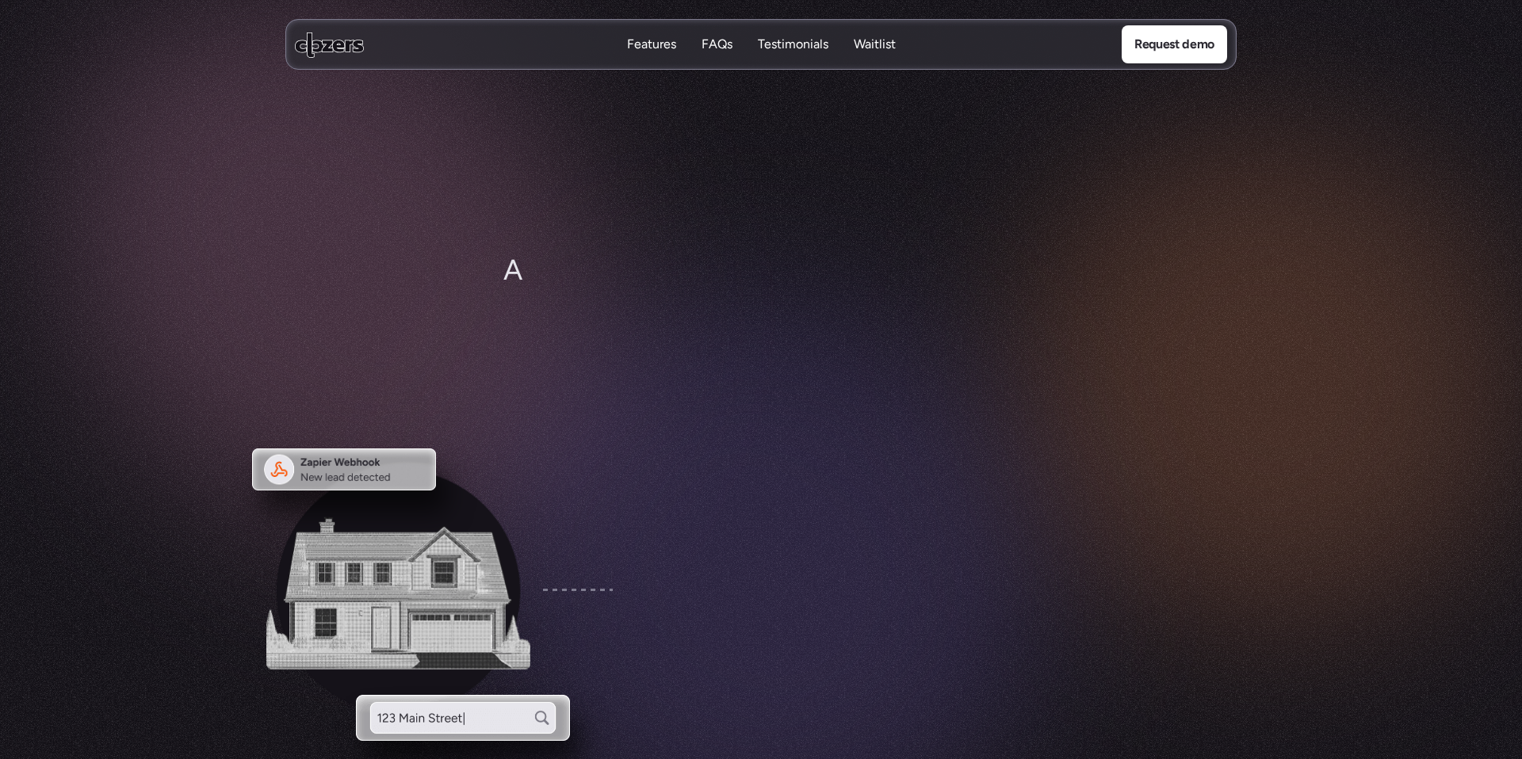  Describe the element at coordinates (874, 44) in the screenshot. I see `a: WaitlistWaitlist` at that location.